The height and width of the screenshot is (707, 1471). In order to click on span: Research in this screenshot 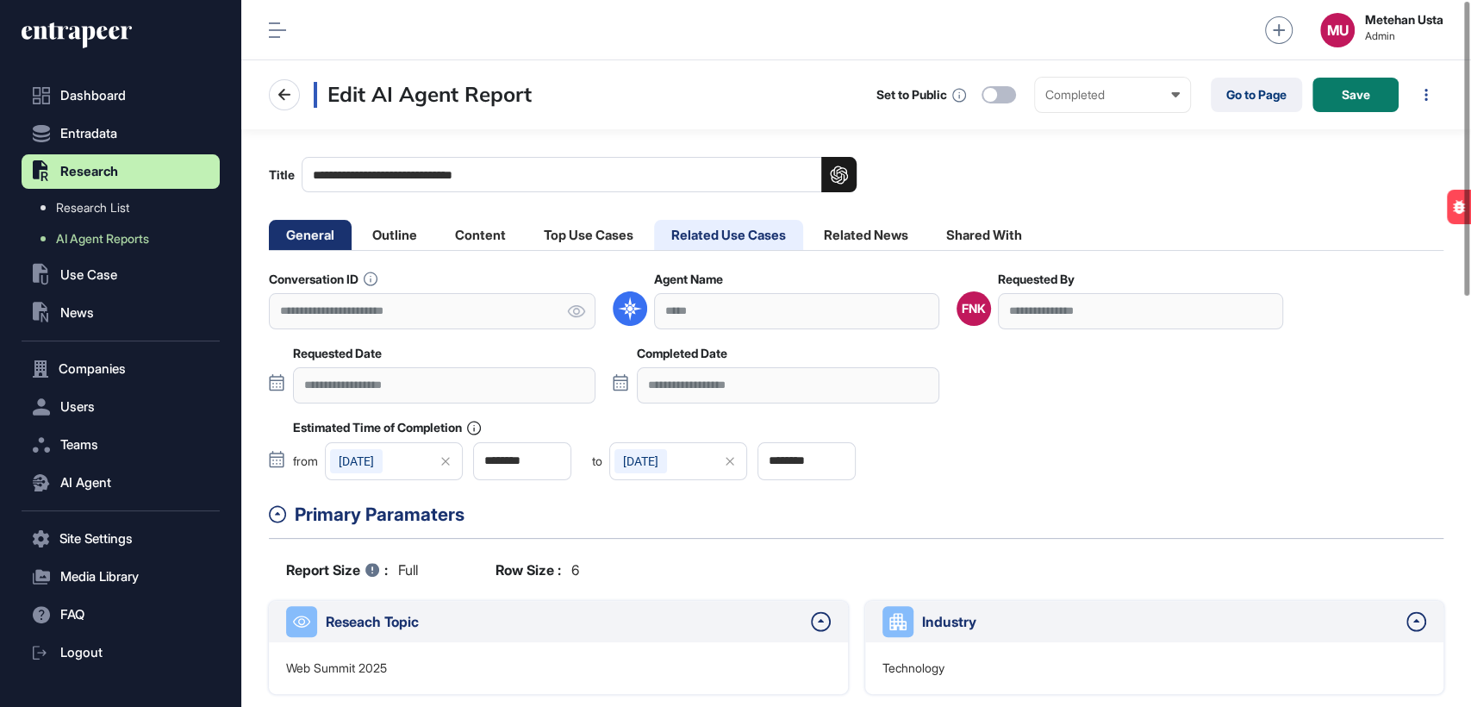, I will do `click(89, 172)`.